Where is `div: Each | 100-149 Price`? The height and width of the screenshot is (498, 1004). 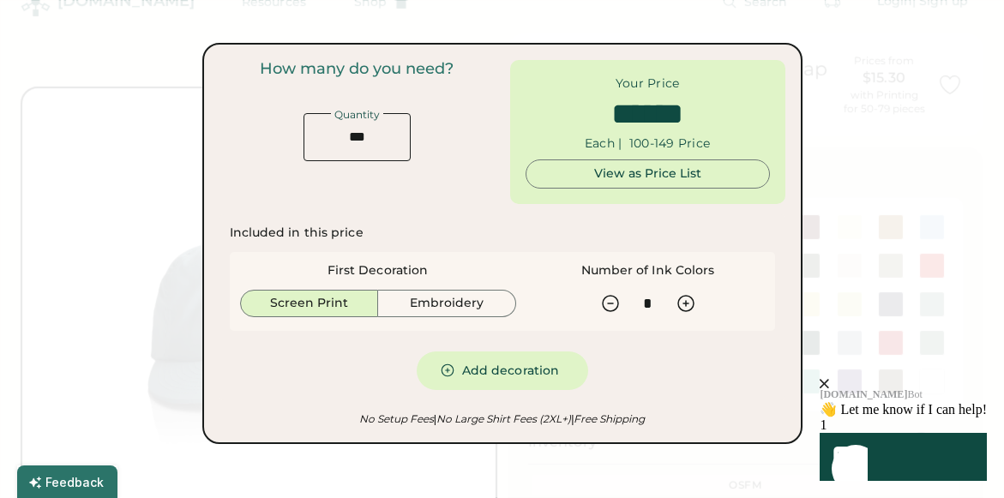
div: Each | 100-149 Price is located at coordinates (647, 144).